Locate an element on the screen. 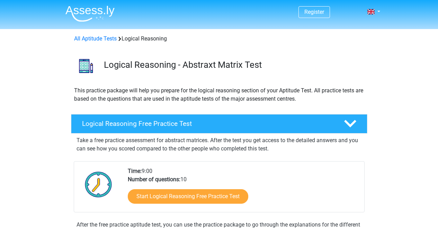 The width and height of the screenshot is (438, 230). img: Clock is located at coordinates (98, 185).